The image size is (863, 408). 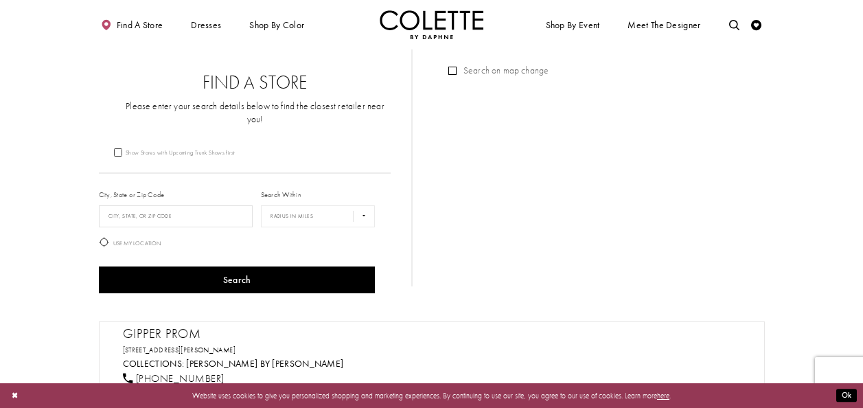 I want to click on span: Collections:, so click(x=154, y=363).